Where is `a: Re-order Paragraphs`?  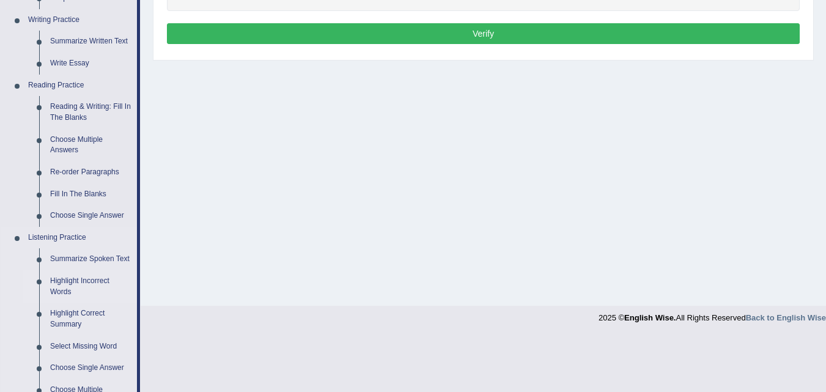
a: Re-order Paragraphs is located at coordinates (91, 173).